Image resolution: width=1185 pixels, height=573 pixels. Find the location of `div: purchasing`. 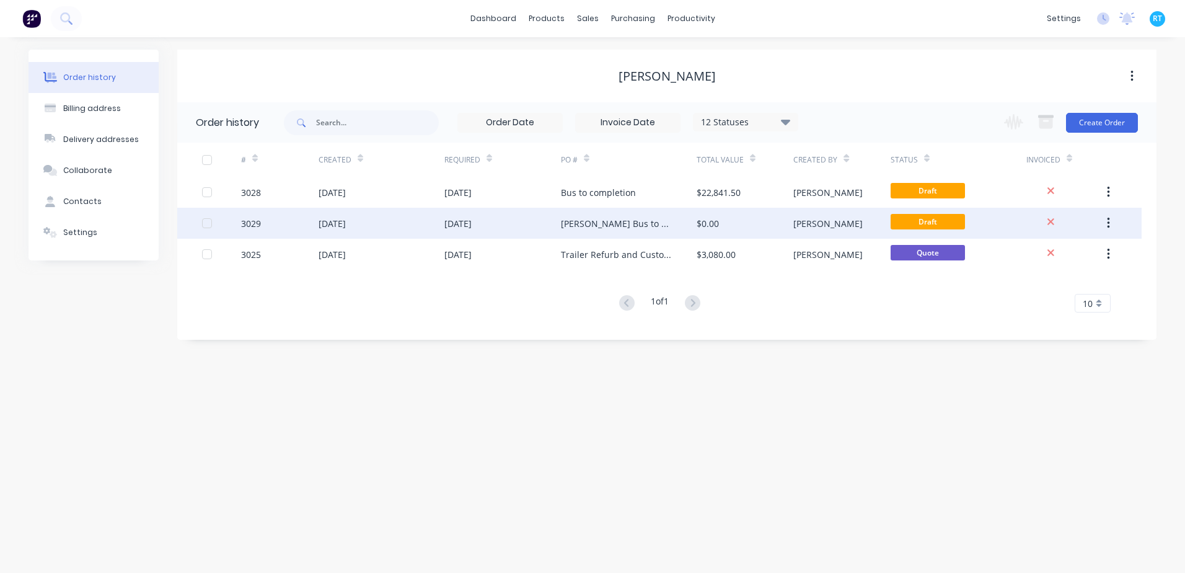

div: purchasing is located at coordinates (633, 19).